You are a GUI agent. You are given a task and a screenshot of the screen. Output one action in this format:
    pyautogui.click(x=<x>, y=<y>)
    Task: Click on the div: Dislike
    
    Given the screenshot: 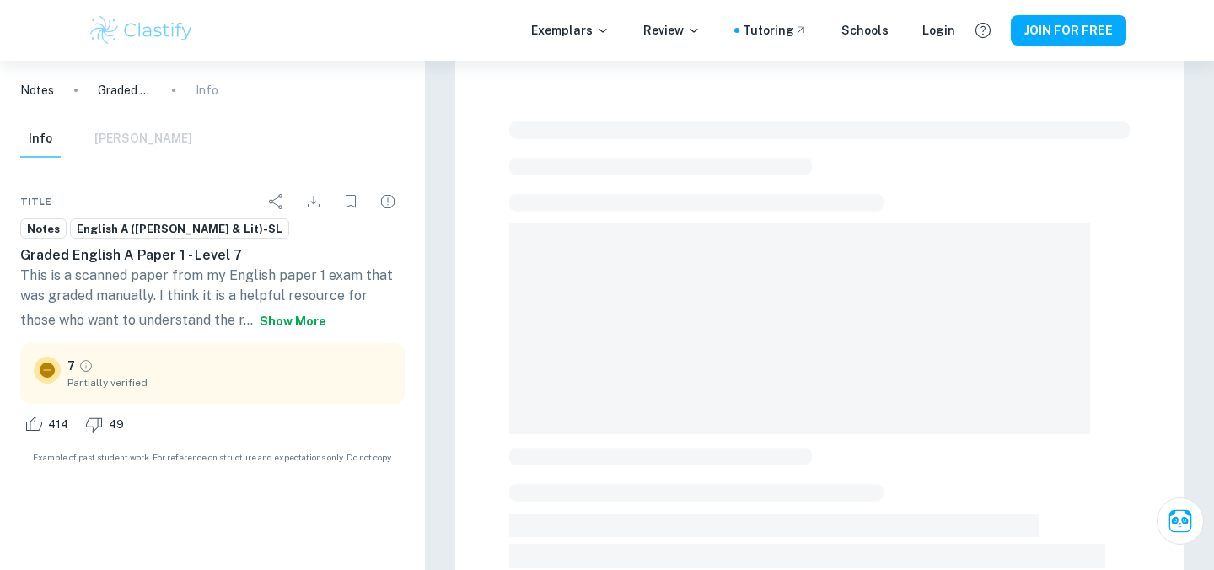 What is the action you would take?
    pyautogui.click(x=107, y=424)
    